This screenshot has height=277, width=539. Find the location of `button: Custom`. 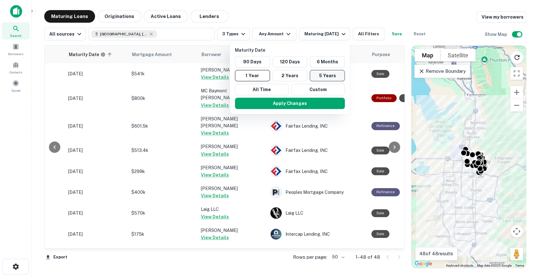

button: Custom is located at coordinates (318, 90).